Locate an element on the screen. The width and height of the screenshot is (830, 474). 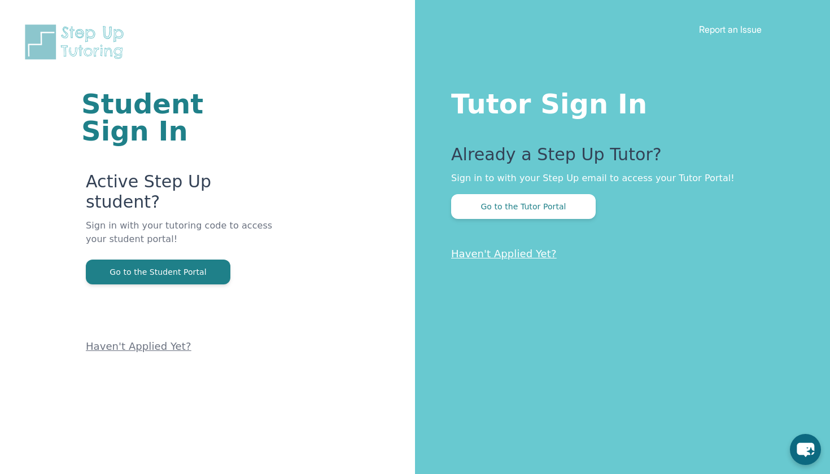
img: Step Up Tutoring horizontal logo is located at coordinates (77, 42).